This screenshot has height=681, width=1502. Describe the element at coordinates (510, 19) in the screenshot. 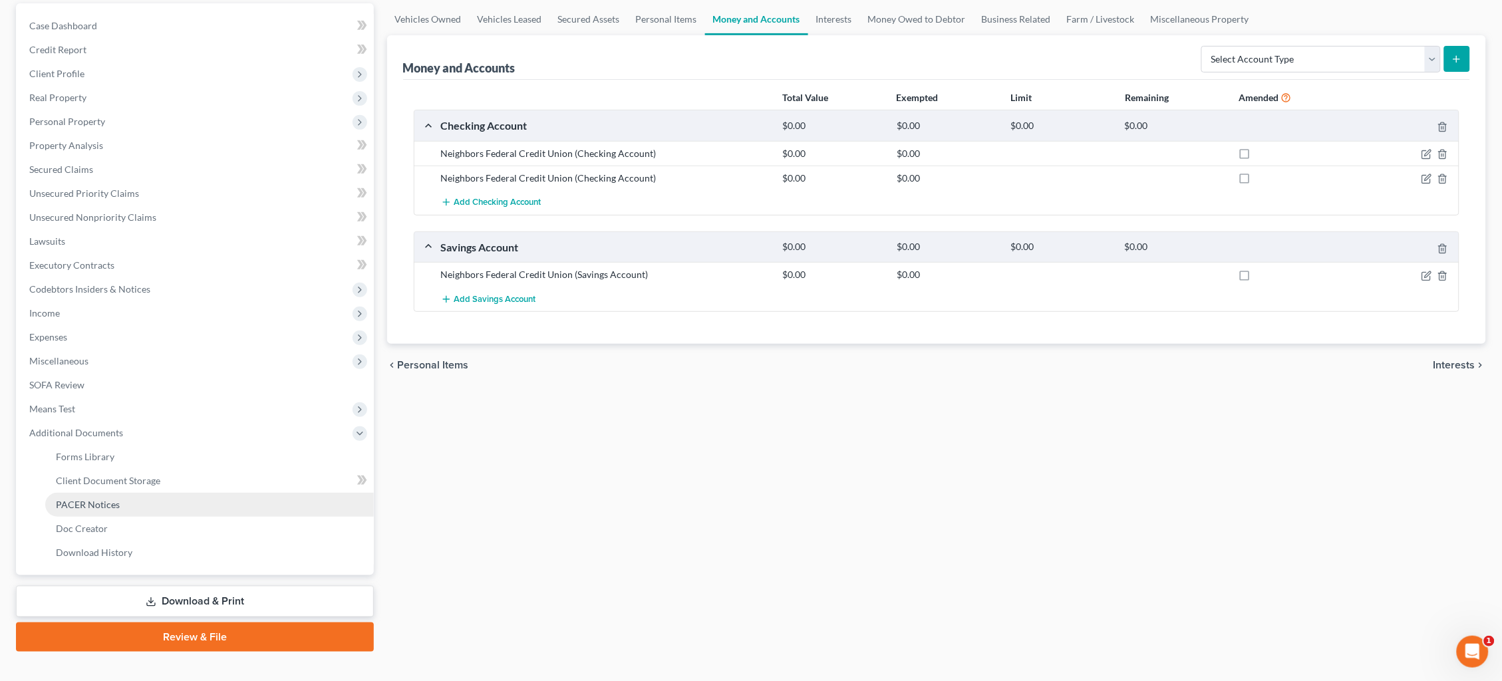

I see `a: Vehicles Leased` at that location.